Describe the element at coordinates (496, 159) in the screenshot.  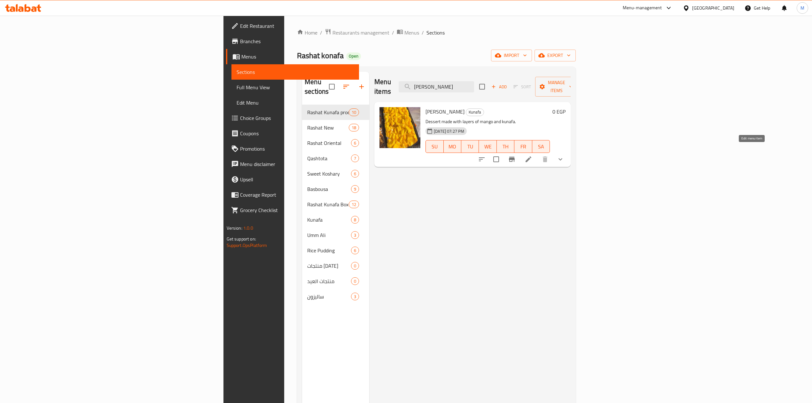
I see `span: Select to update` at that location.